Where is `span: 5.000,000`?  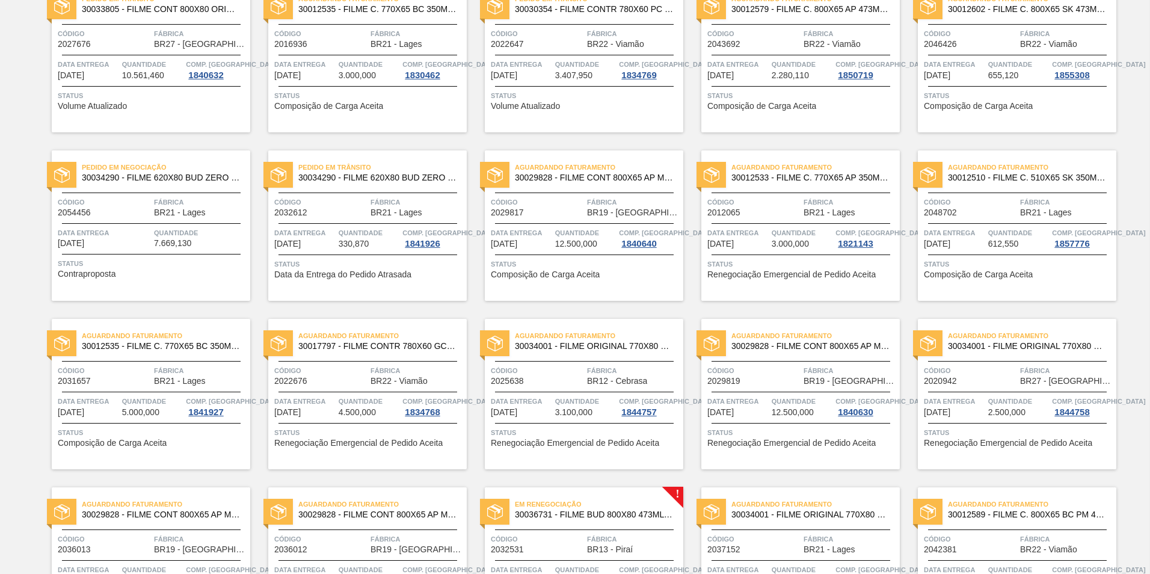 span: 5.000,000 is located at coordinates (141, 412).